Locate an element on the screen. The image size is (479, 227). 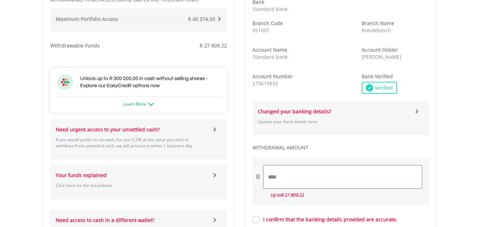
div: R is located at coordinates (258, 177).